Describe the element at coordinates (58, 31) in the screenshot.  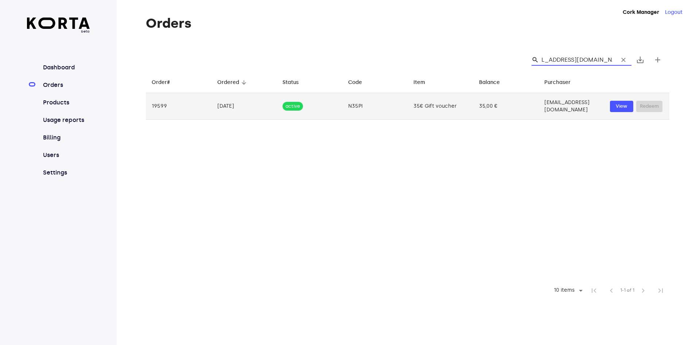
I see `span: beta` at that location.